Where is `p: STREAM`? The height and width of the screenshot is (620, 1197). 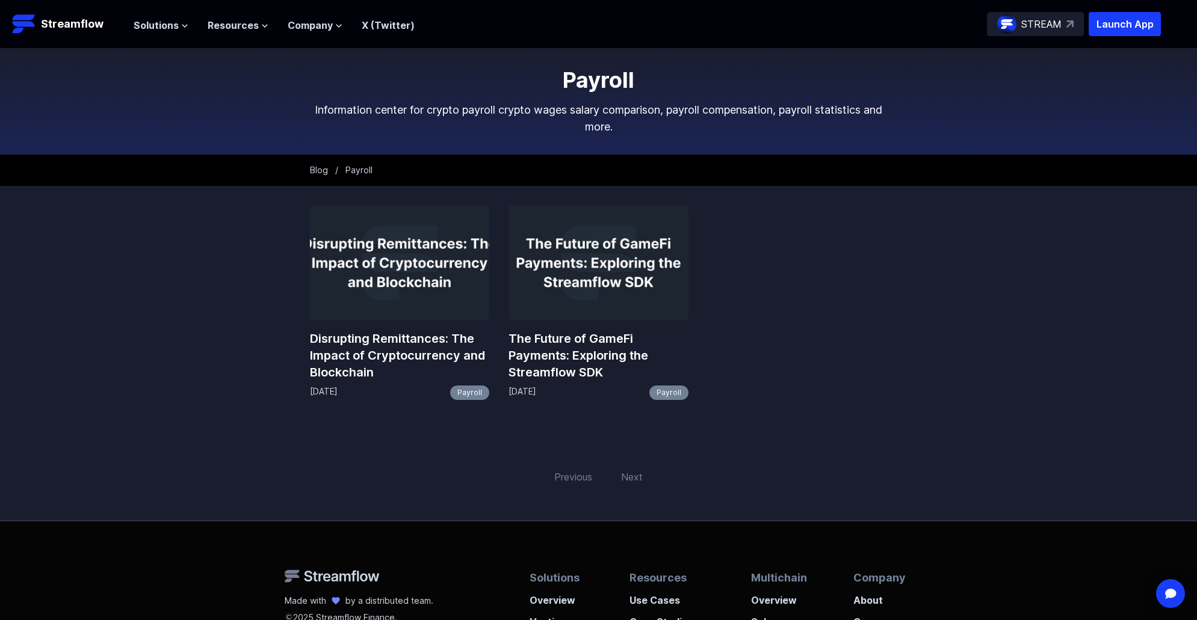 p: STREAM is located at coordinates (1041, 24).